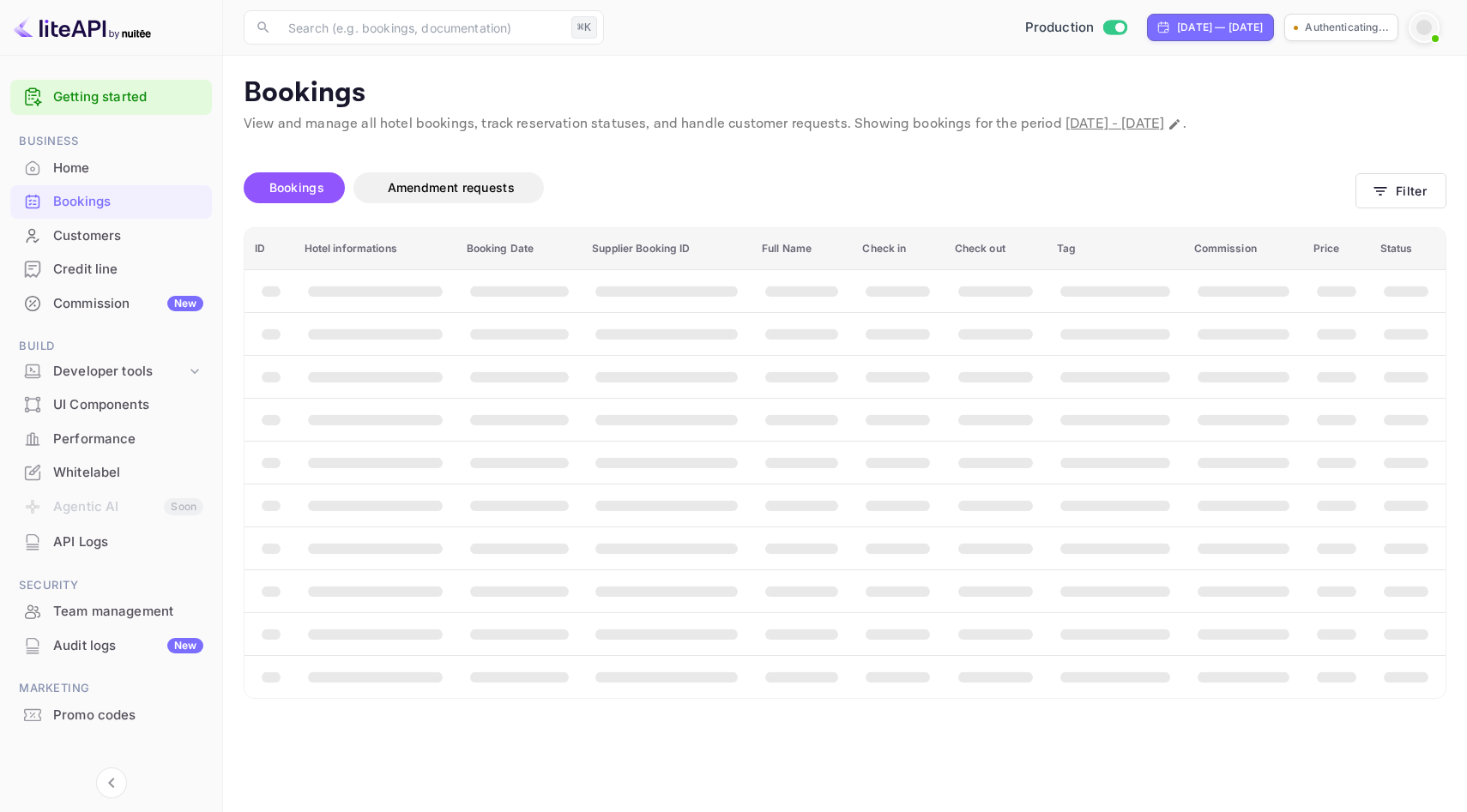 Image resolution: width=1467 pixels, height=812 pixels. Describe the element at coordinates (110, 404) in the screenshot. I see `a: UI Components` at that location.